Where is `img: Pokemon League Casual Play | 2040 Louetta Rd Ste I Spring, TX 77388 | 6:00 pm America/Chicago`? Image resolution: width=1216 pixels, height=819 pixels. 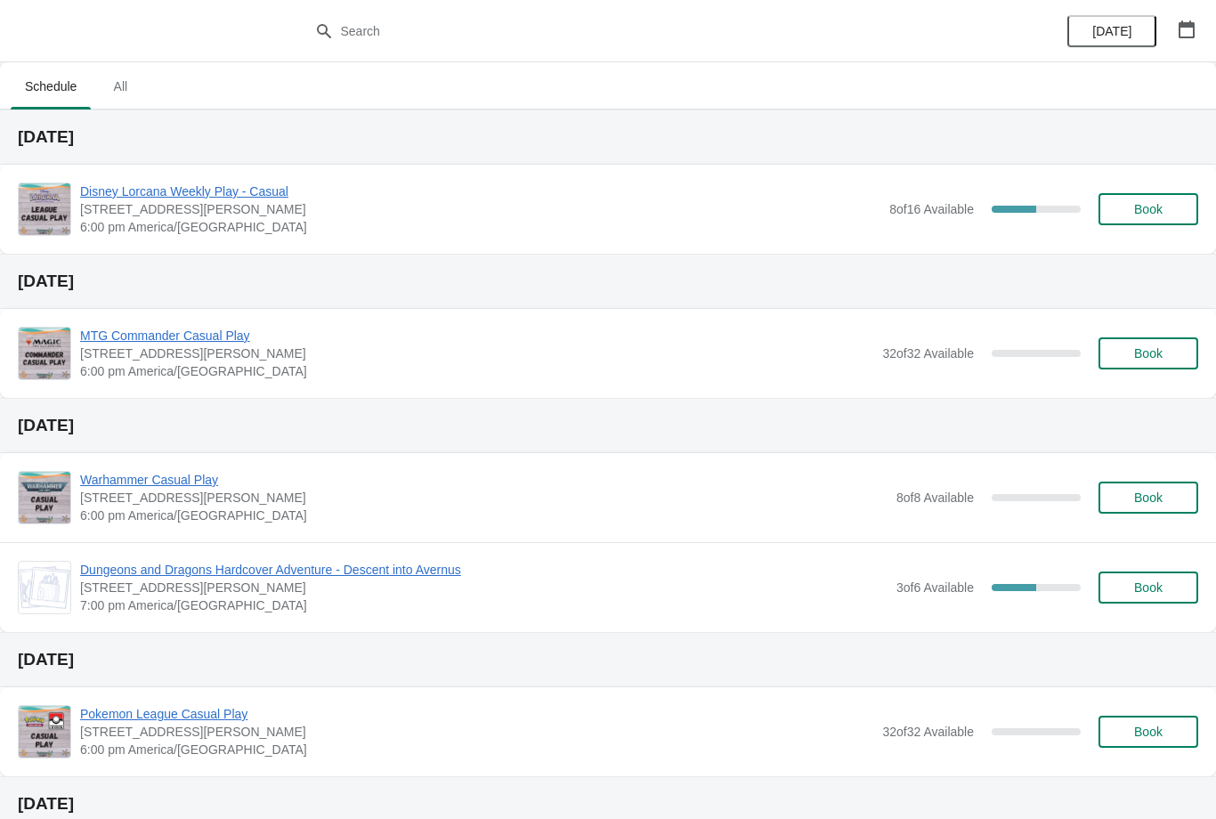
img: Pokemon League Casual Play | 2040 Louetta Rd Ste I Spring, TX 77388 | 6:00 pm America/Chicago is located at coordinates (45, 732).